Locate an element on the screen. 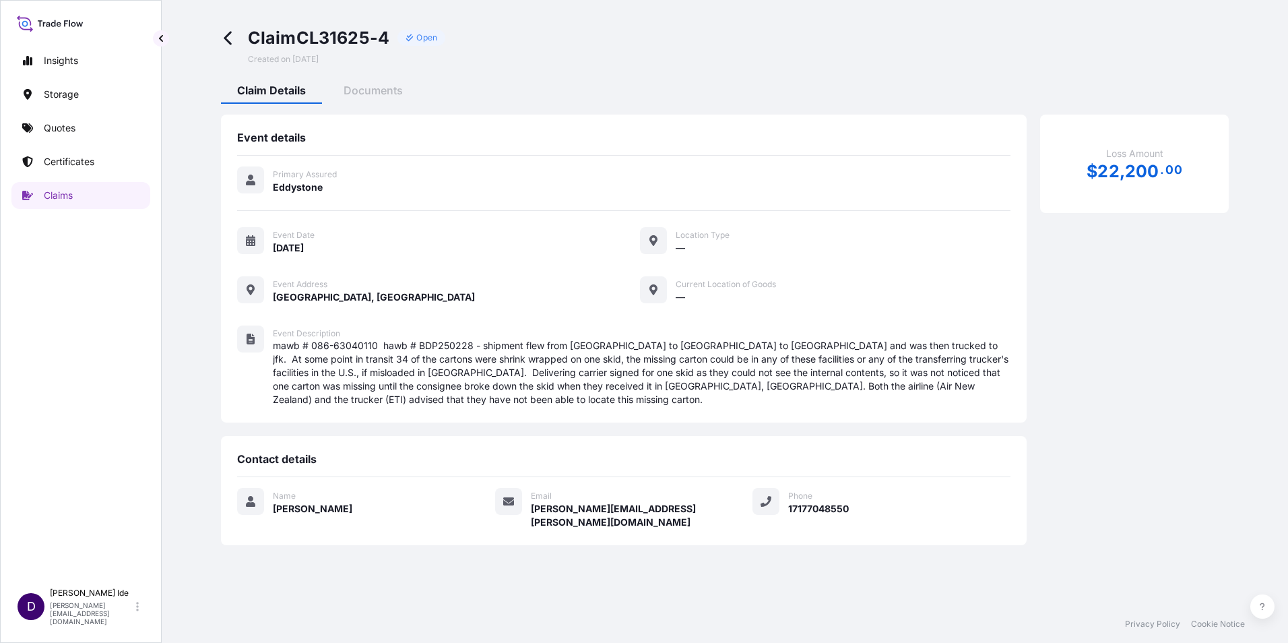  p: Claims is located at coordinates (58, 195).